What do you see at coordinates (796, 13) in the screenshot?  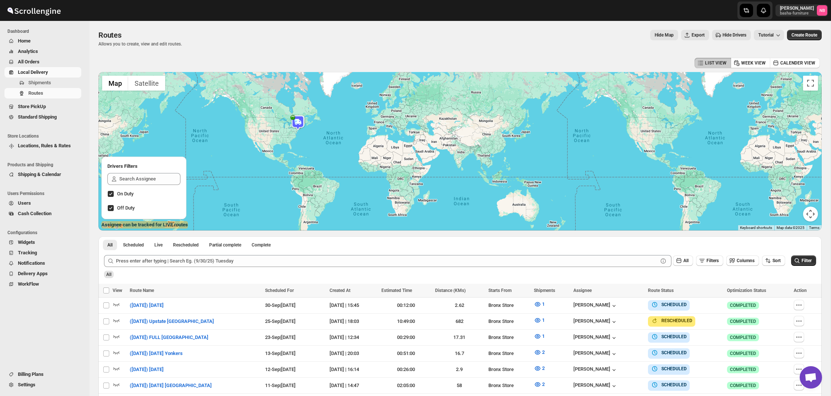 I see `p: basha-furniture` at bounding box center [796, 13].